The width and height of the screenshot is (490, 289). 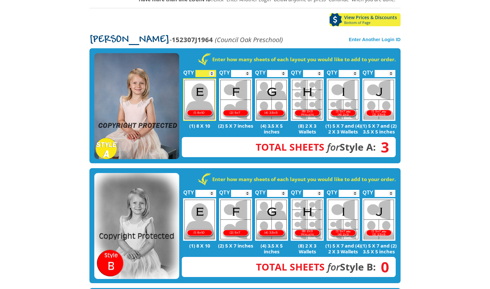 I want to click on strong: Enter Another Login ID, so click(x=375, y=40).